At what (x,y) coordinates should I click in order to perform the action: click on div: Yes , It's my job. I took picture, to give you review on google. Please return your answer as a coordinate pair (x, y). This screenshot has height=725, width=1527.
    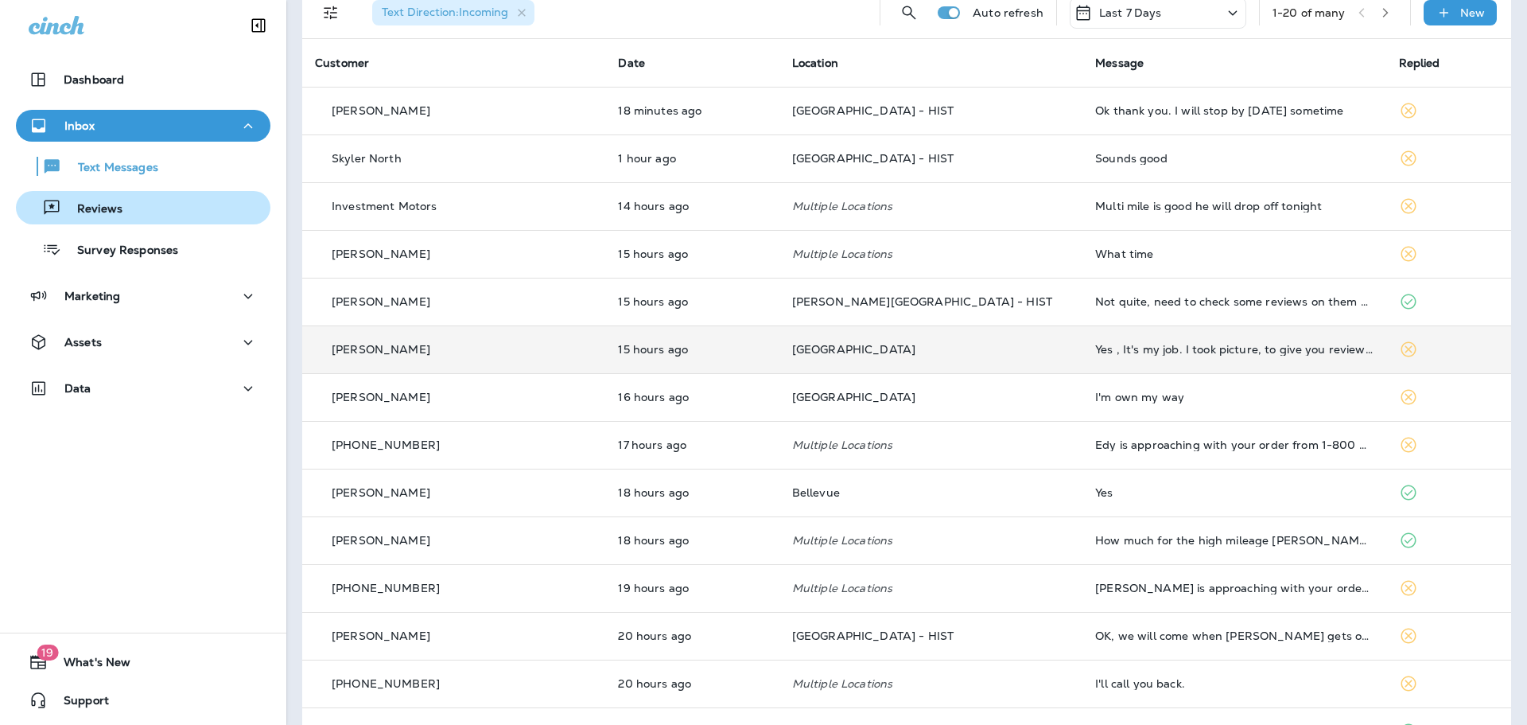
    Looking at the image, I should click on (1234, 349).